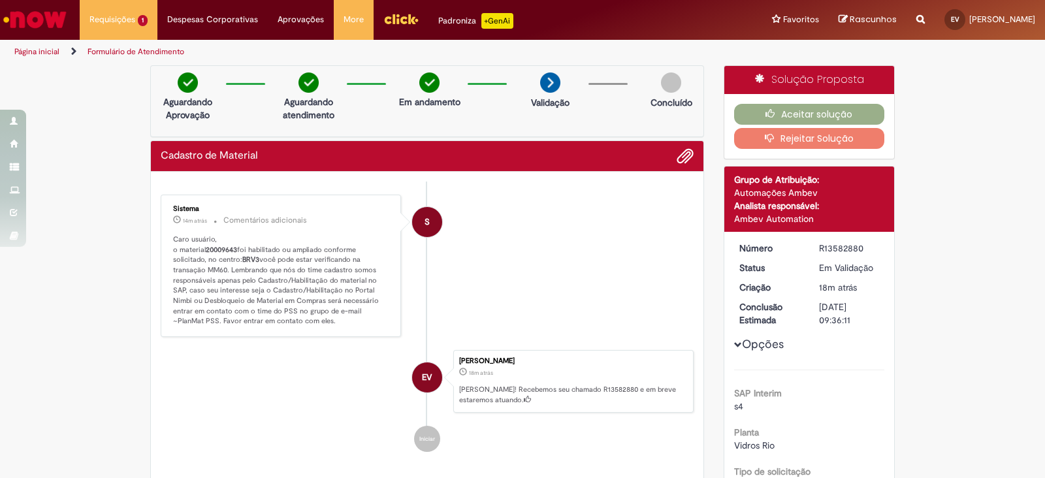 This screenshot has height=478, width=1045. What do you see at coordinates (849, 248) in the screenshot?
I see `div: R13582880` at bounding box center [849, 248].